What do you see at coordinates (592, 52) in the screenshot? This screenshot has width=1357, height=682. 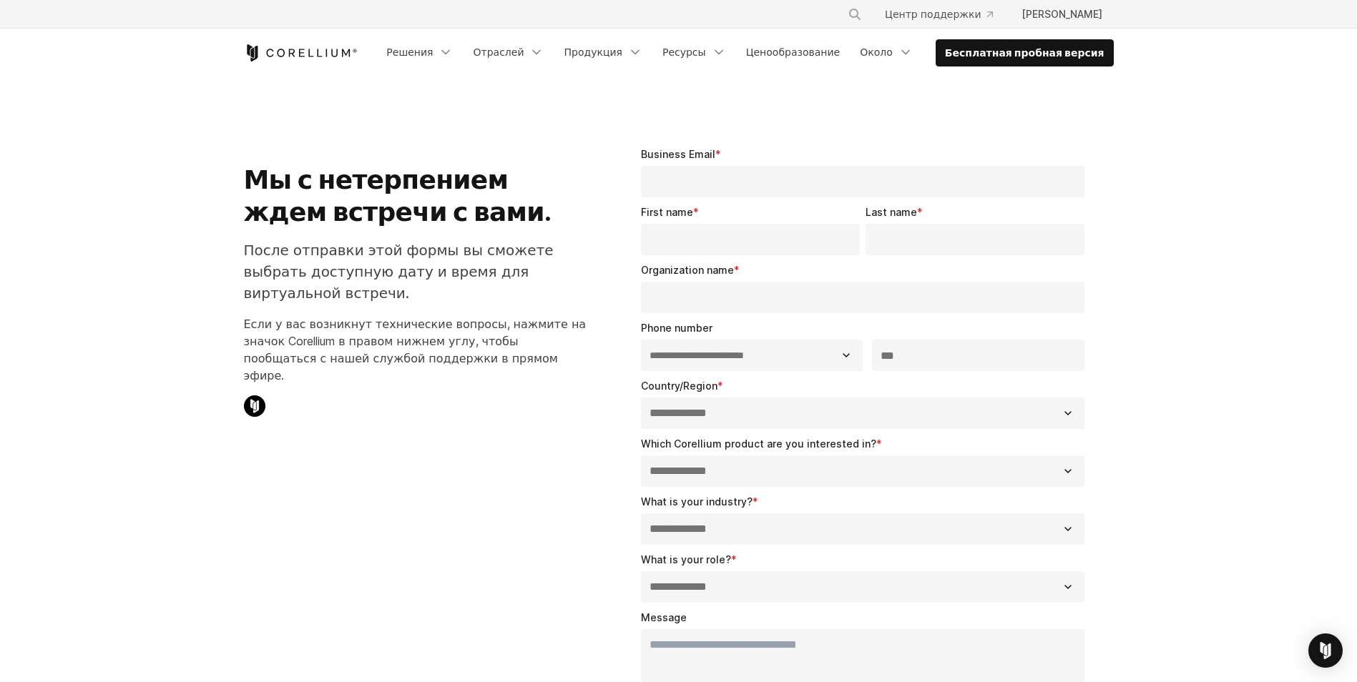 I see `font: Продукция` at bounding box center [592, 52].